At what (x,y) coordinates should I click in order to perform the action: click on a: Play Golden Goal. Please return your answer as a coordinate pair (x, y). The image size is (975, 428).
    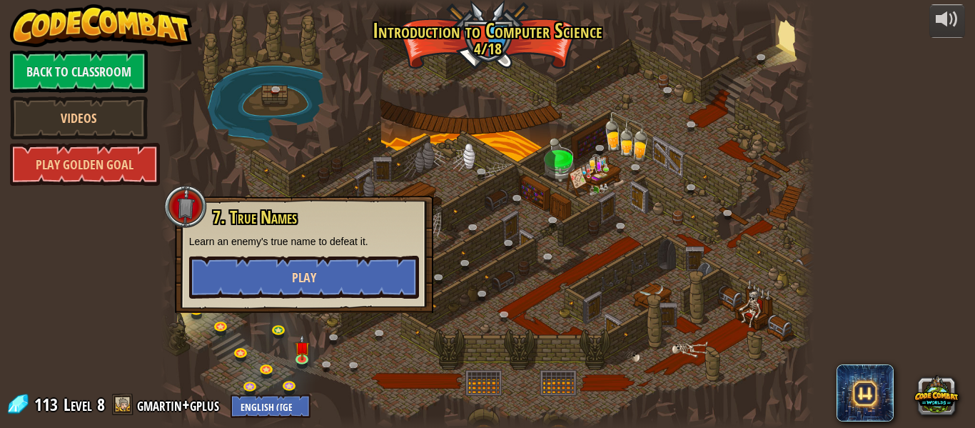
    Looking at the image, I should click on (85, 164).